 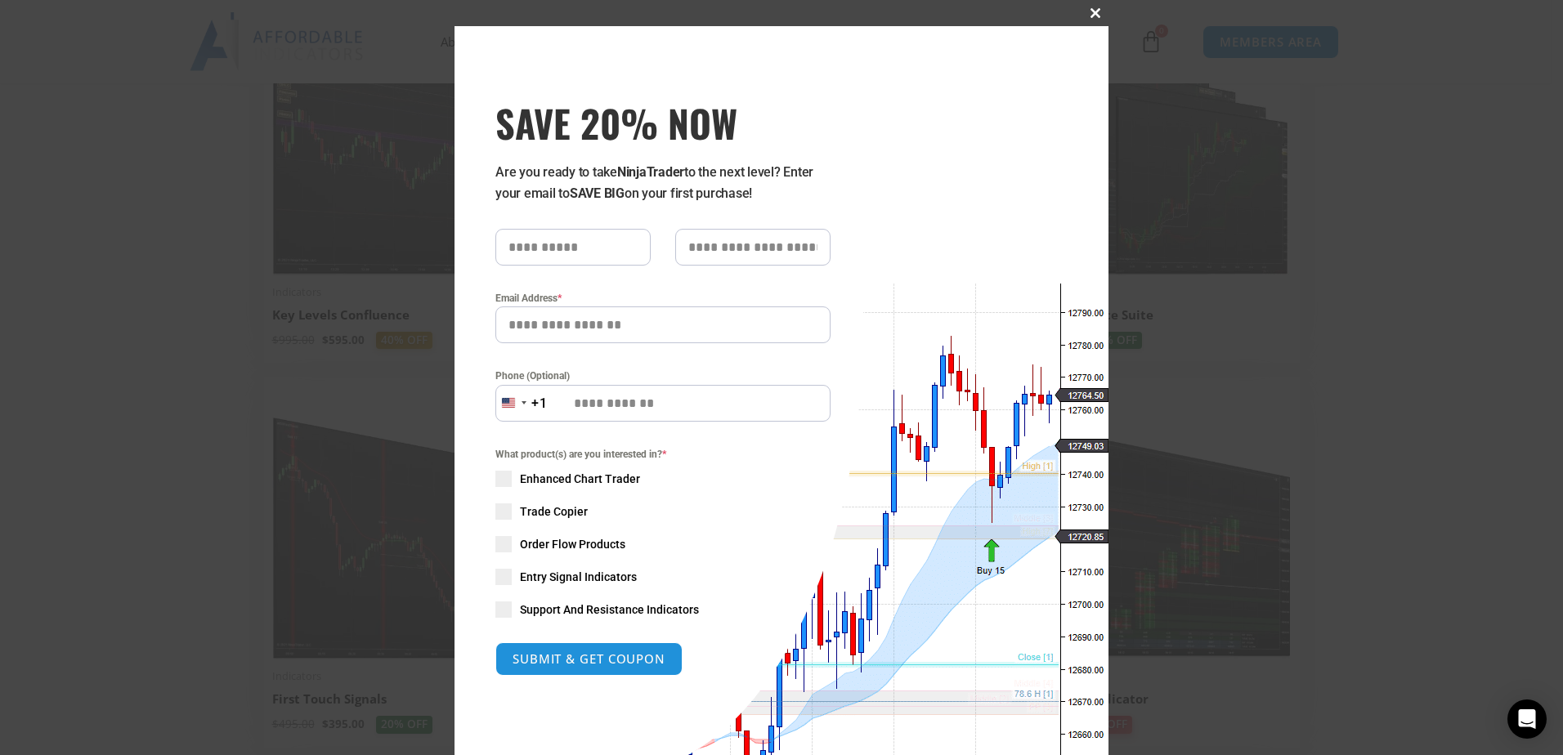 I want to click on button: SUBMIT & GET COUPON, so click(x=589, y=659).